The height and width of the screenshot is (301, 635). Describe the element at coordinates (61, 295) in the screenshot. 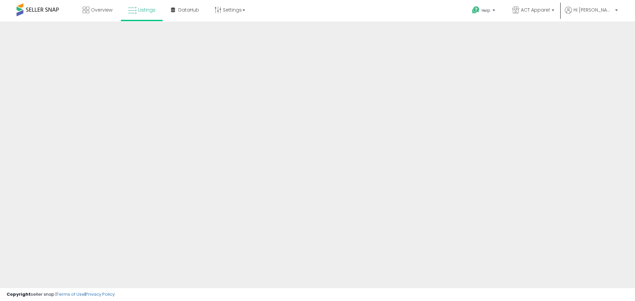

I see `div: seller snap | |` at that location.